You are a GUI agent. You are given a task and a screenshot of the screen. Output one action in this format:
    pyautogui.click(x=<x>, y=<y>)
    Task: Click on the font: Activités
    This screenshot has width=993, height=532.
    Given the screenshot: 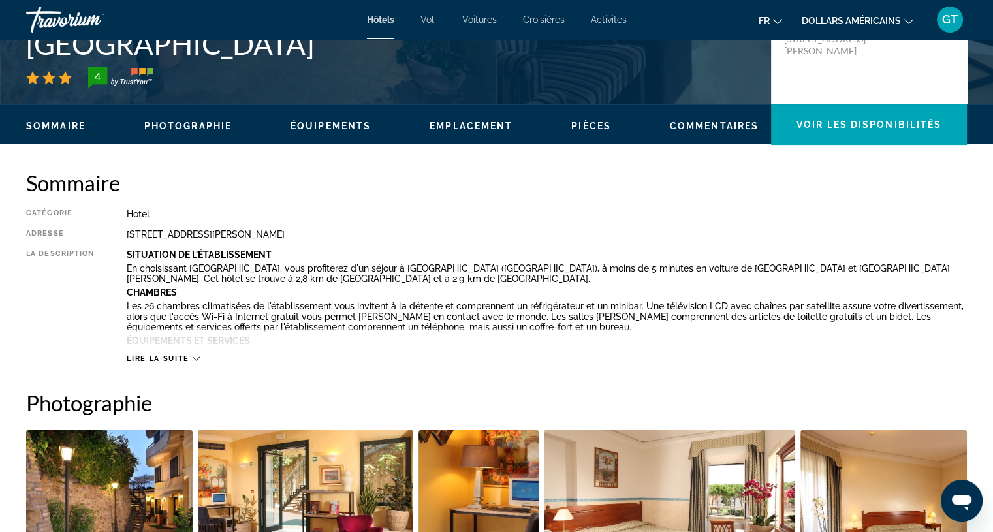 What is the action you would take?
    pyautogui.click(x=608, y=20)
    